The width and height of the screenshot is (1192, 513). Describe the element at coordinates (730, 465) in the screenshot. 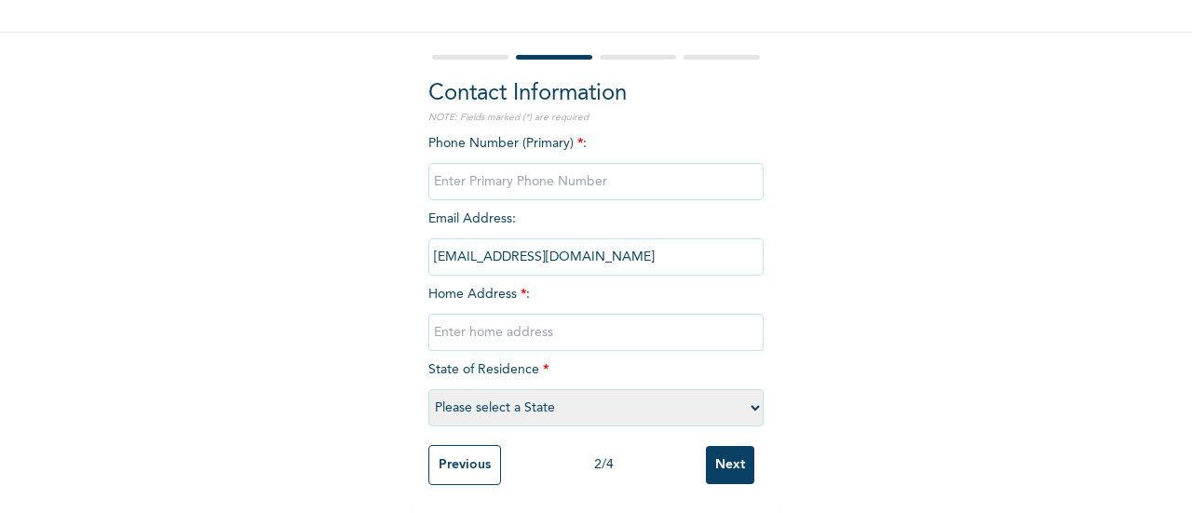

I see `input: Next` at that location.